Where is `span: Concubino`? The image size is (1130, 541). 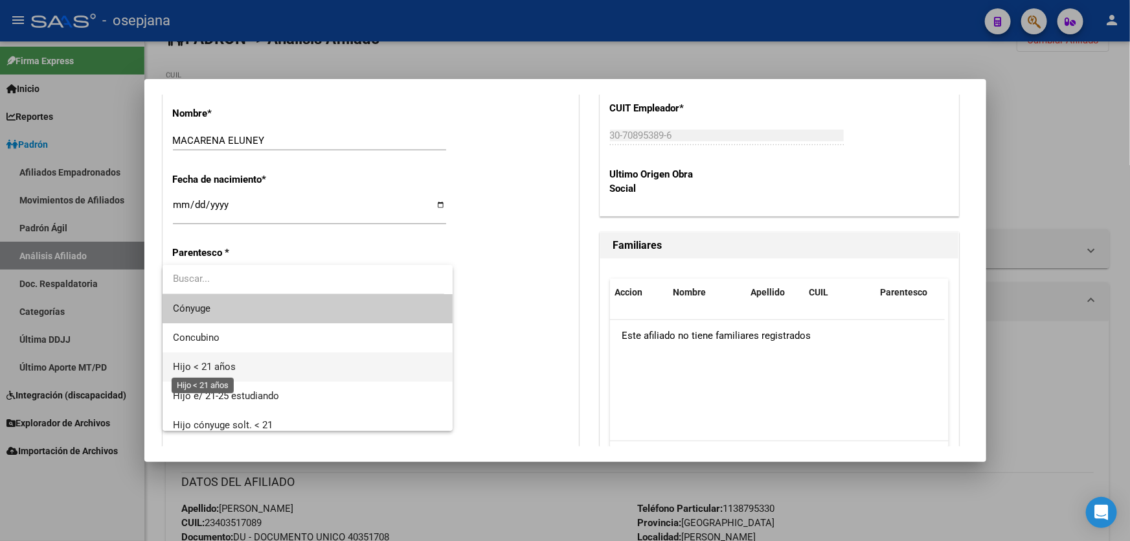 span: Concubino is located at coordinates (196, 338).